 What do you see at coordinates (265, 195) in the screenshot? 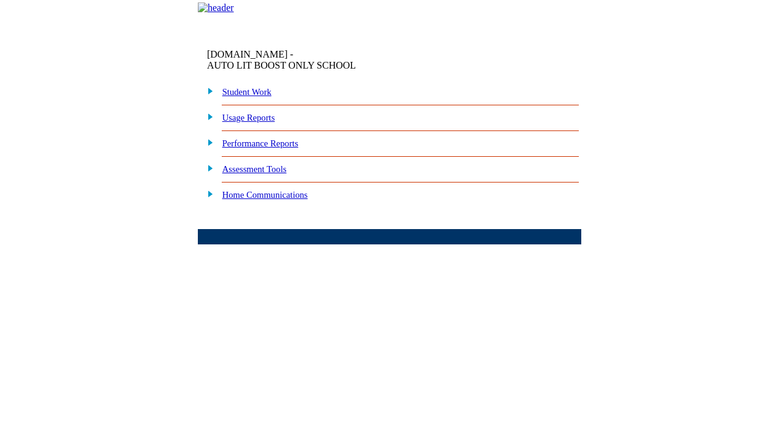
I see `a: Home Communications` at bounding box center [265, 195].